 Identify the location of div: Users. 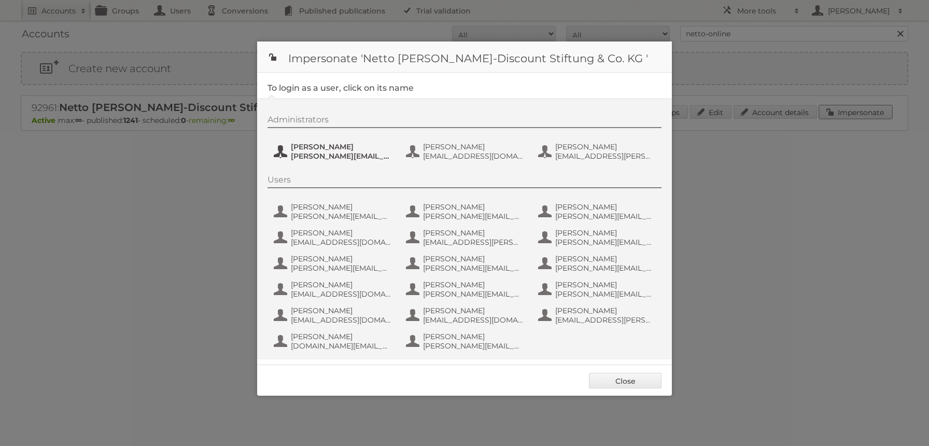
(464, 181).